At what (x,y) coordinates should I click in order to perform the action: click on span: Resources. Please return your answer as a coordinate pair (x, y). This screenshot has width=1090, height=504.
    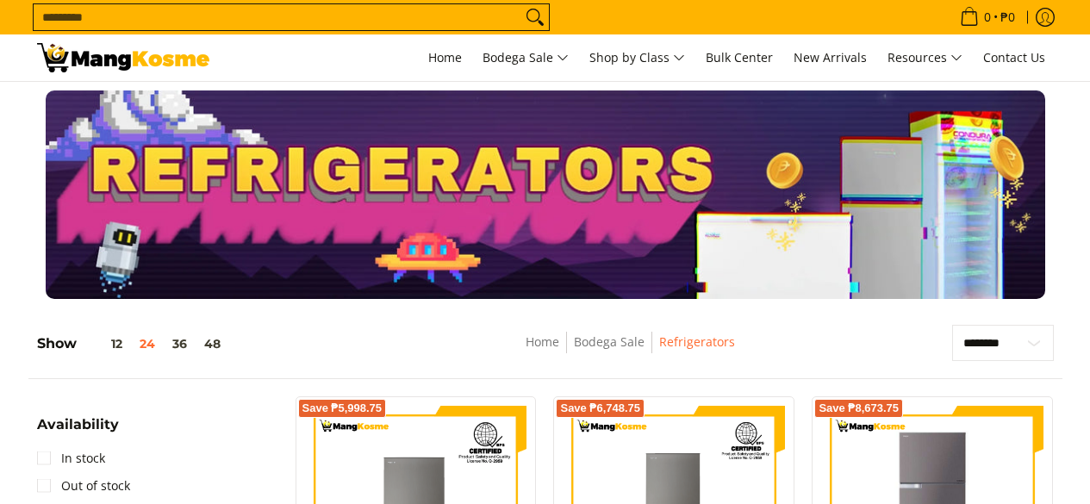
    Looking at the image, I should click on (925, 58).